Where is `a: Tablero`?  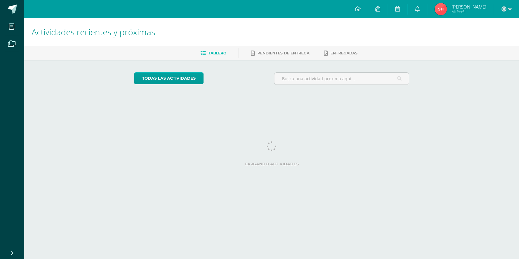 a: Tablero is located at coordinates (213, 53).